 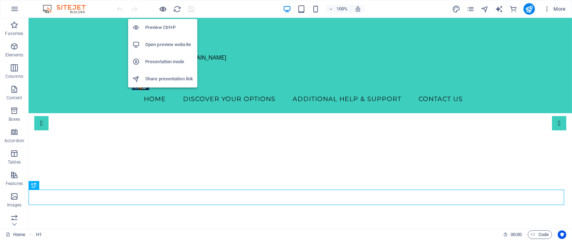 What do you see at coordinates (562, 234) in the screenshot?
I see `button: Usercentrics` at bounding box center [562, 234].